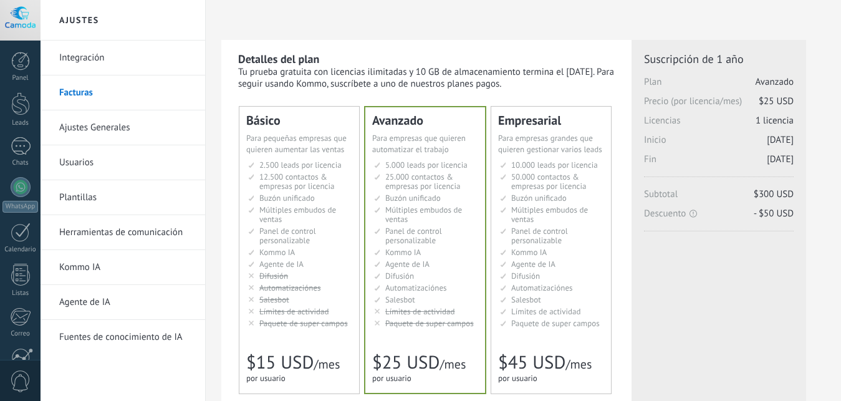 The image size is (841, 401). I want to click on a: Ajustes Generales, so click(126, 128).